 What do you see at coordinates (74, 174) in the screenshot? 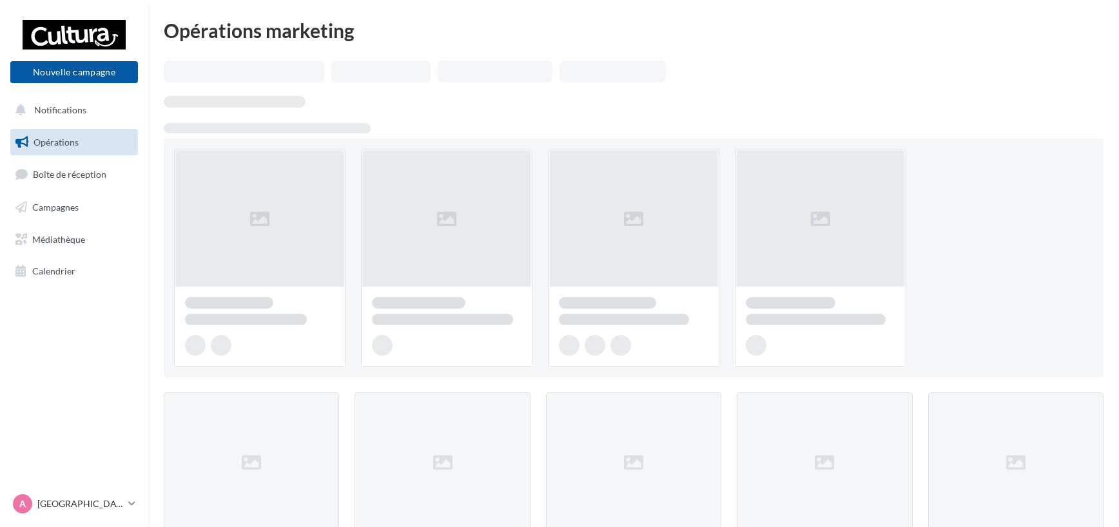
I see `a: Boîte de réception` at bounding box center [74, 174].